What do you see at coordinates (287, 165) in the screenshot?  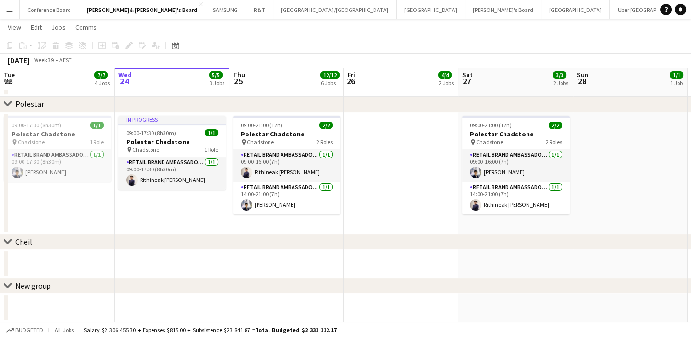 I see `app-job-card: 09:00-21:00 (12h)2/2Polestar Chadstone Chadstone2 RolesRETAIL Brand Ambassador (Mon - Fri)1/109:0...` at bounding box center [287, 165].